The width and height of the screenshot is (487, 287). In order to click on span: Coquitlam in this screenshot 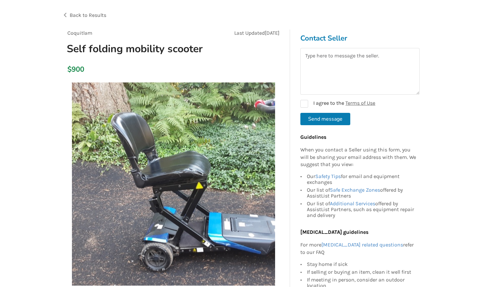, I will do `click(80, 33)`.